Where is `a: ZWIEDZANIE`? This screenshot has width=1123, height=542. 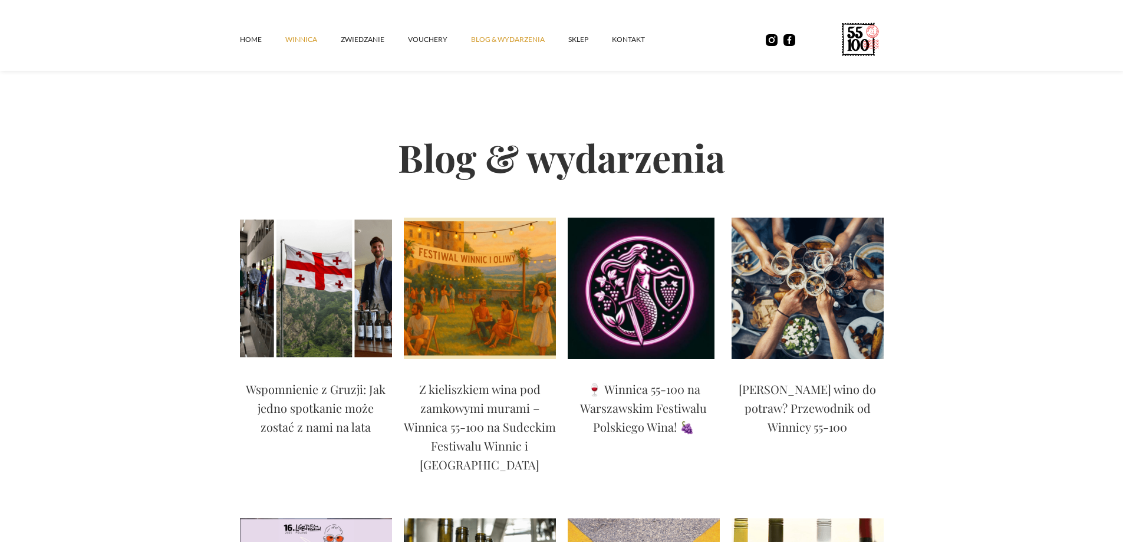 a: ZWIEDZANIE is located at coordinates (374, 39).